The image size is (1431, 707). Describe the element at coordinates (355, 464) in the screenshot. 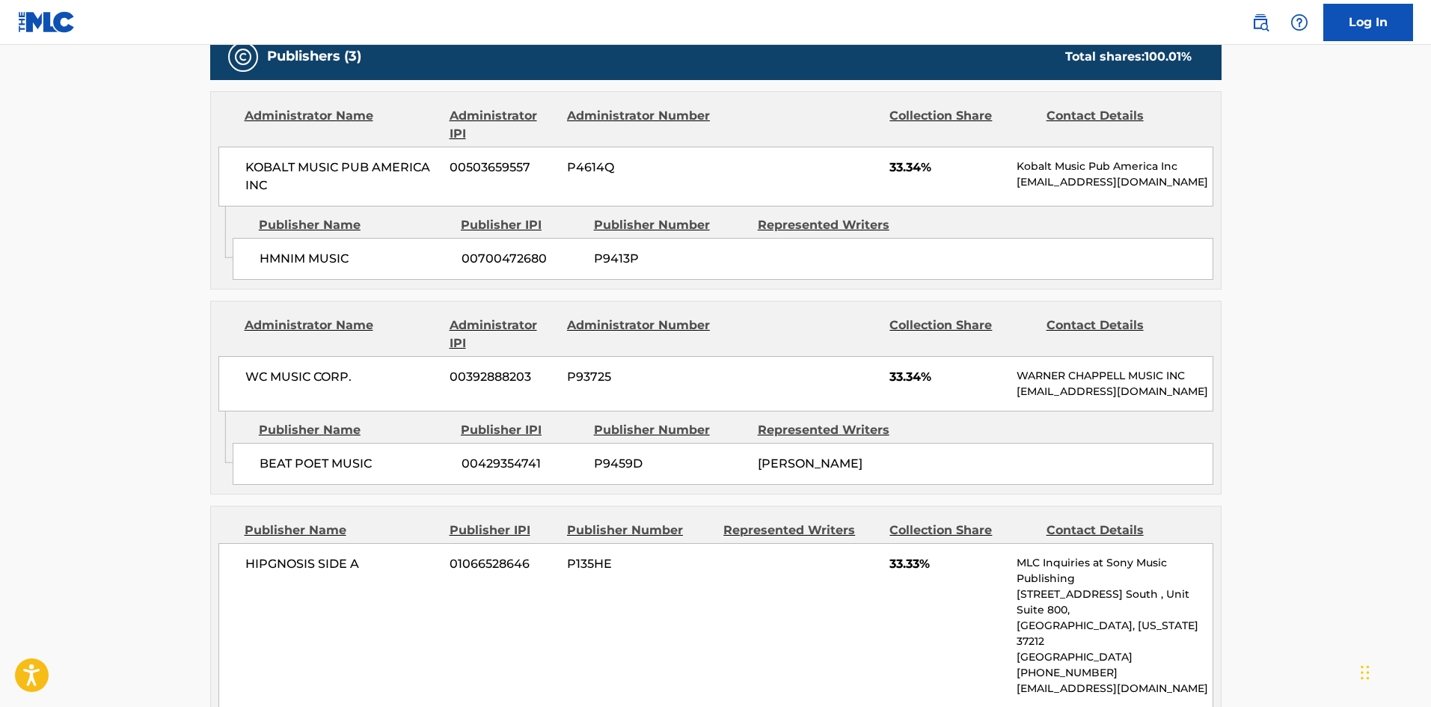

I see `span: BEAT POET MUSIC` at that location.